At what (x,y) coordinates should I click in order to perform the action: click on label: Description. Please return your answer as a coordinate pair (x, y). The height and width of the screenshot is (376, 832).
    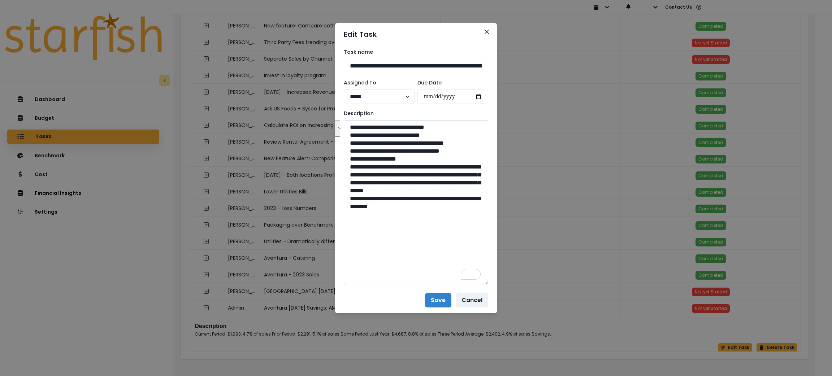
    Looking at the image, I should click on (414, 113).